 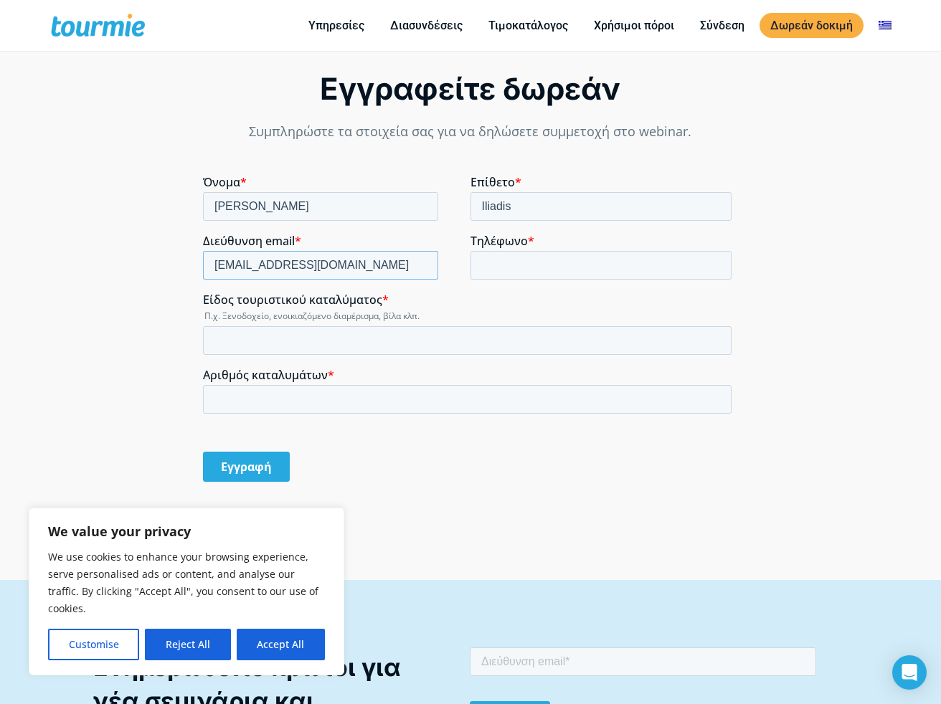 What do you see at coordinates (634, 25) in the screenshot?
I see `a: Χρήσιμοι πόροι` at bounding box center [634, 25].